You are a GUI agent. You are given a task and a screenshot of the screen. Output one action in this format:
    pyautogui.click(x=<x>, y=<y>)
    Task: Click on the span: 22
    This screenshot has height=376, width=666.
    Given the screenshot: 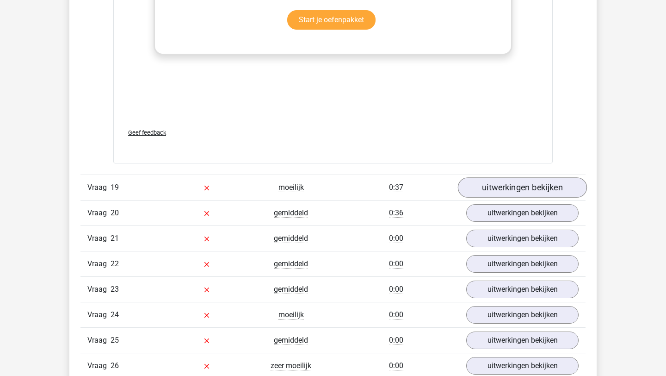 What is the action you would take?
    pyautogui.click(x=115, y=263)
    